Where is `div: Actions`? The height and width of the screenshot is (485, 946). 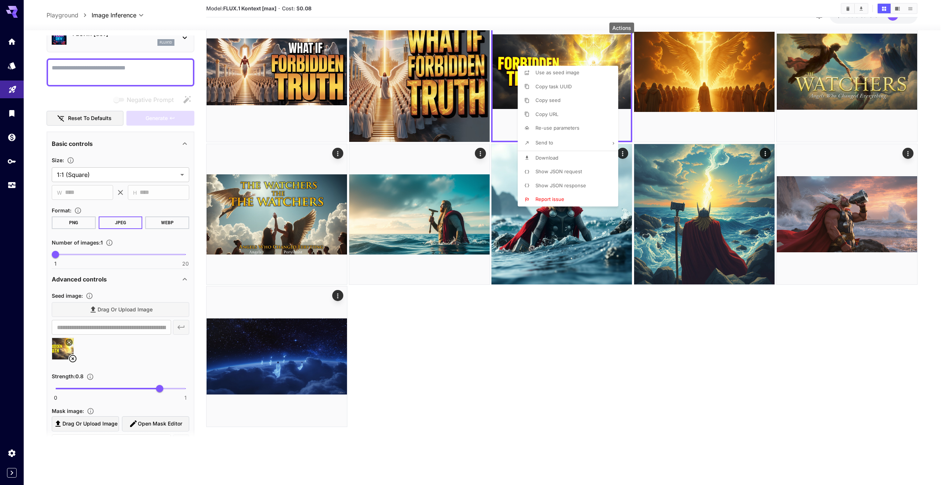 div: Actions is located at coordinates (621, 28).